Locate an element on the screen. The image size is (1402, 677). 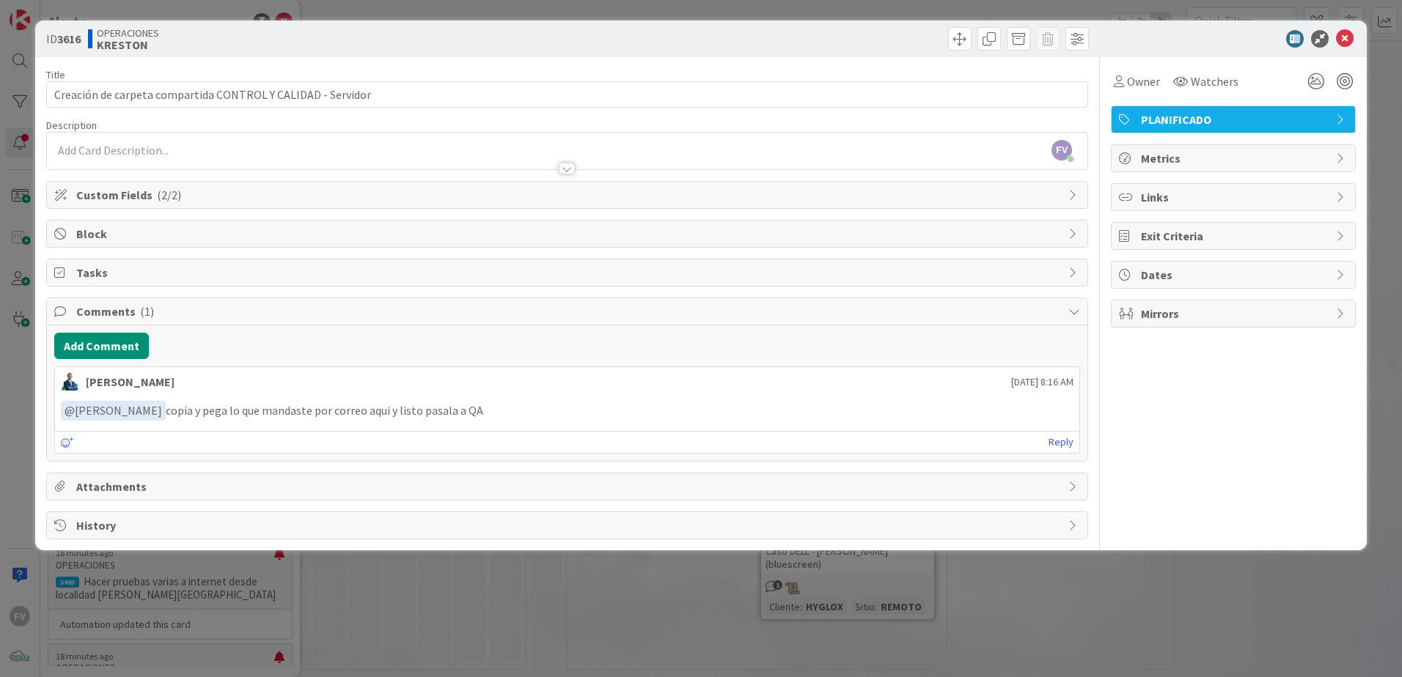
span: ( 1 ) is located at coordinates (147, 312).